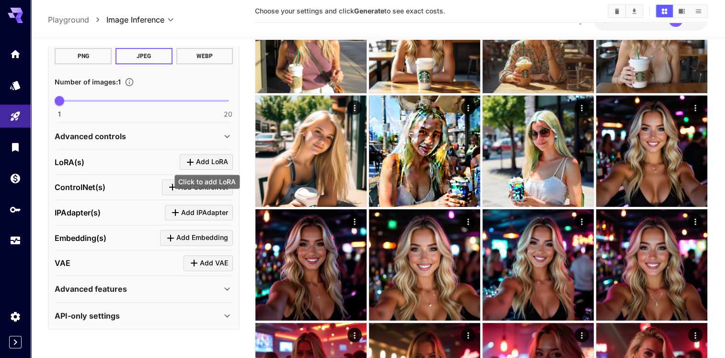  Describe the element at coordinates (682, 11) in the screenshot. I see `div: Show images in grid viewShow images in video viewShow images in list view` at that location.